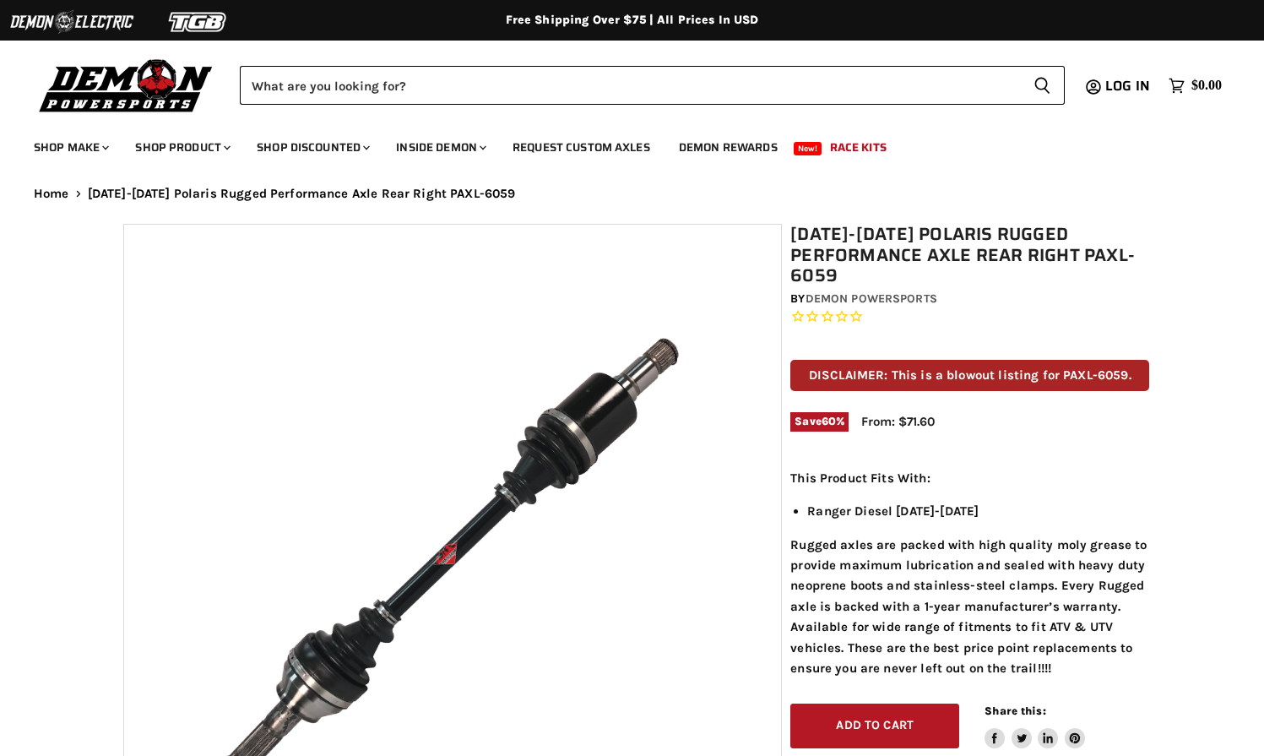 The width and height of the screenshot is (1264, 756). What do you see at coordinates (1042, 85) in the screenshot?
I see `button: Search` at bounding box center [1042, 85].